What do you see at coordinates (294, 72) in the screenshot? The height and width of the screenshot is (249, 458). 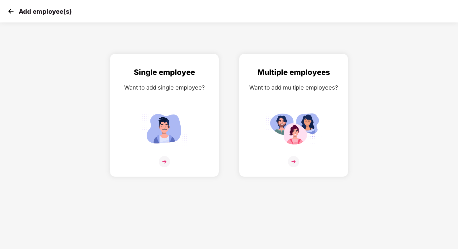 I see `div: Multiple employees` at bounding box center [294, 72].